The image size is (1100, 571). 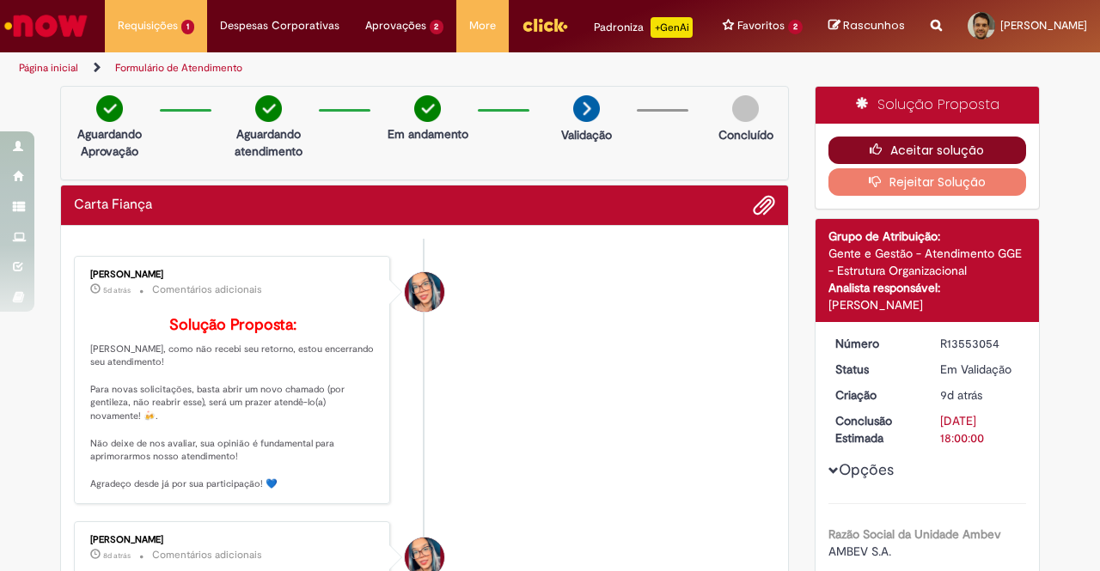 What do you see at coordinates (979, 344) in the screenshot?
I see `div: R13553054` at bounding box center [979, 344].